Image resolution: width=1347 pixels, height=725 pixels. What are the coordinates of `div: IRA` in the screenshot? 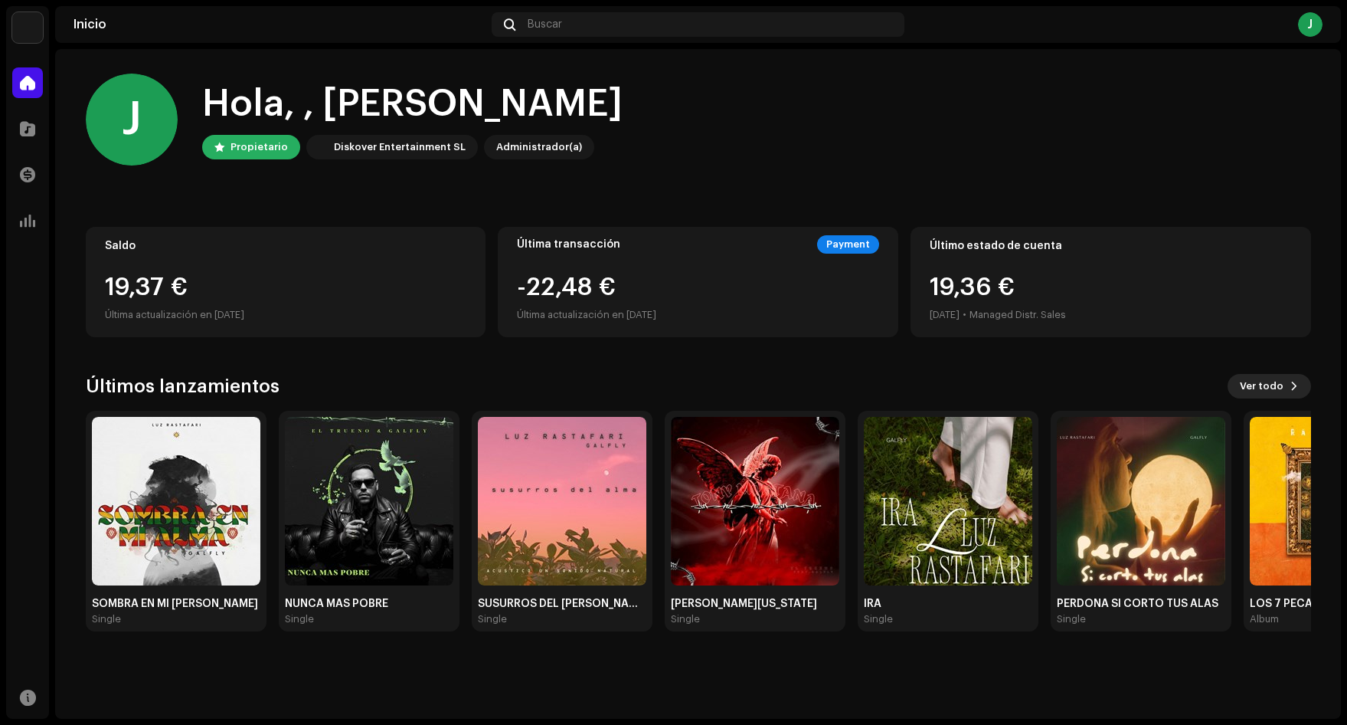 It's located at (948, 604).